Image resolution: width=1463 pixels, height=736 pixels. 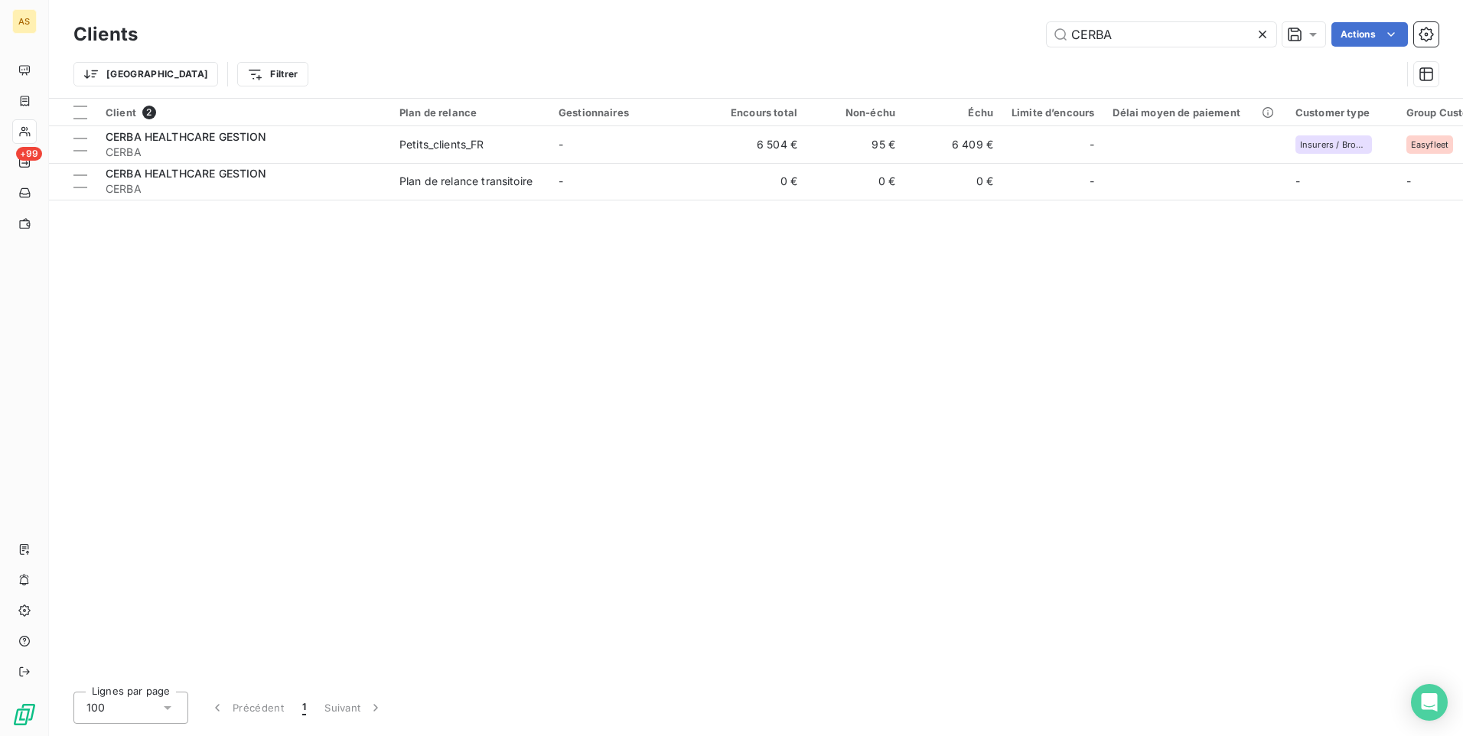 I want to click on td: 95 €, so click(x=856, y=145).